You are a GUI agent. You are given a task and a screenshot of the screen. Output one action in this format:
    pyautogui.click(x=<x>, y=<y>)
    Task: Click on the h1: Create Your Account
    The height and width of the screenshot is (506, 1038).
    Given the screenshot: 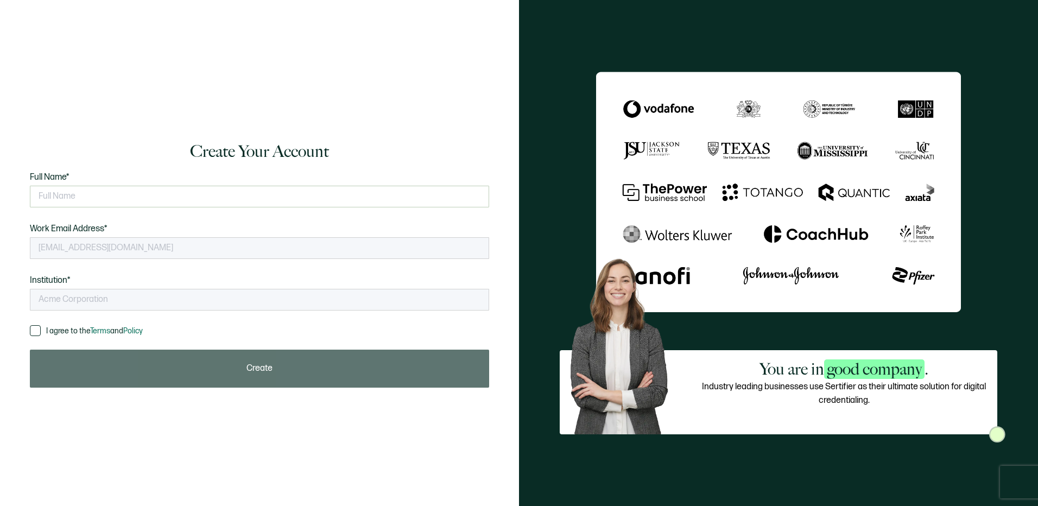 What is the action you would take?
    pyautogui.click(x=260, y=151)
    